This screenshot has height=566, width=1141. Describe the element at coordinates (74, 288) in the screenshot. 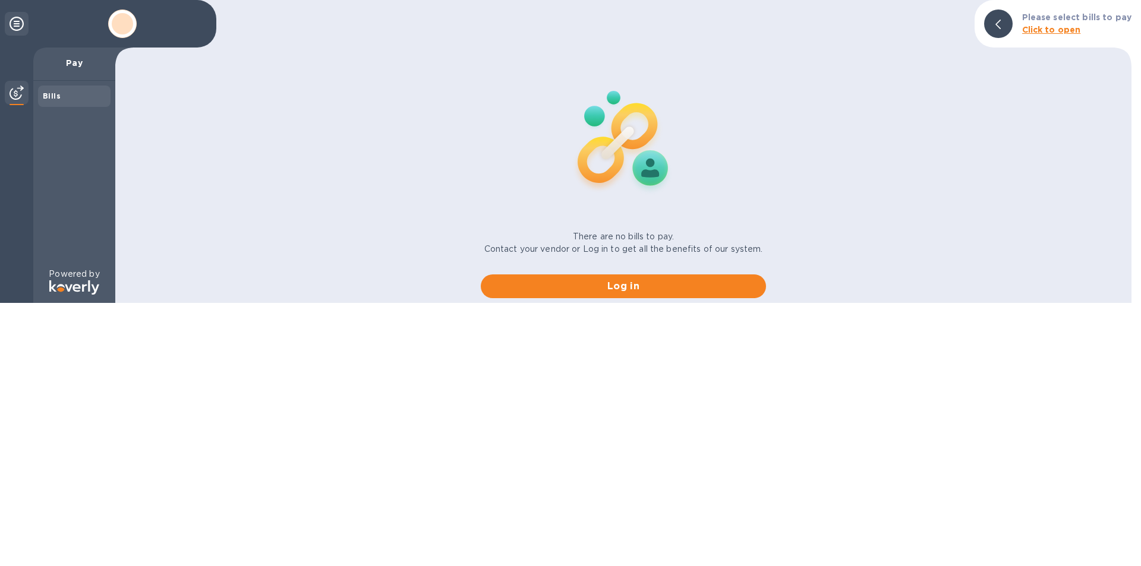

I see `img: Logo` at that location.